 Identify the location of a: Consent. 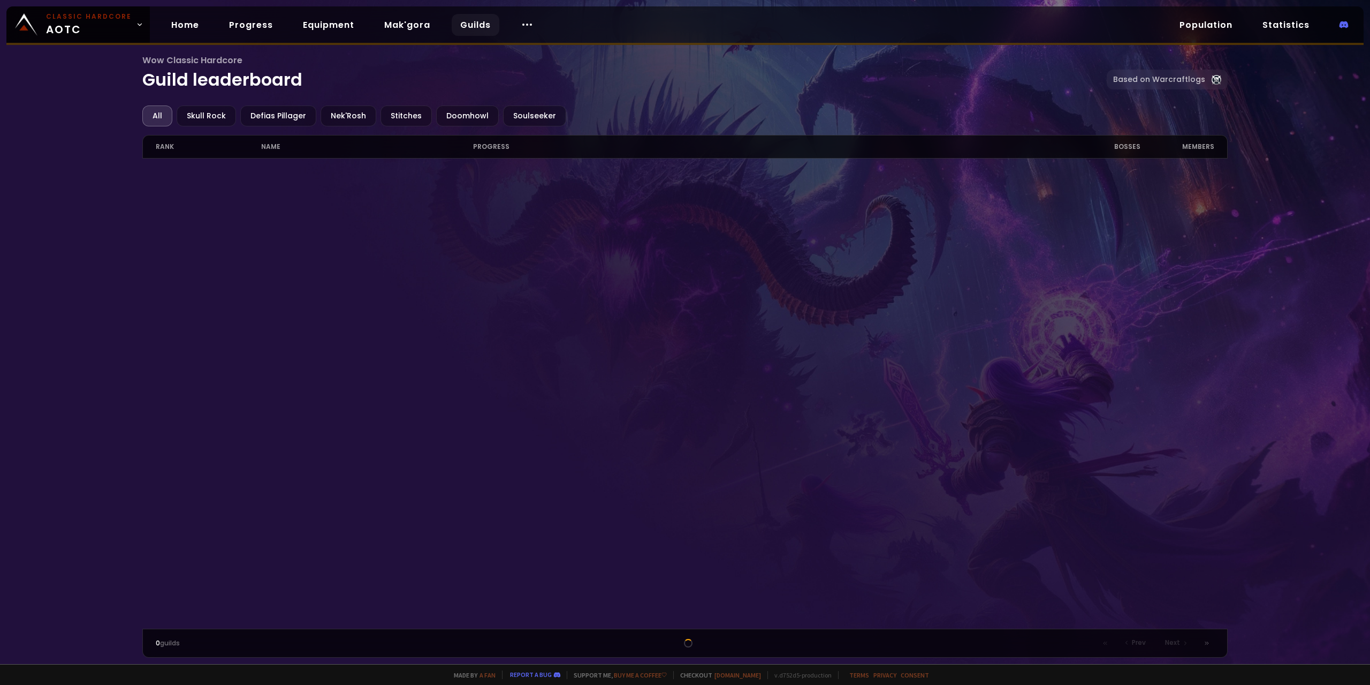
(915, 675).